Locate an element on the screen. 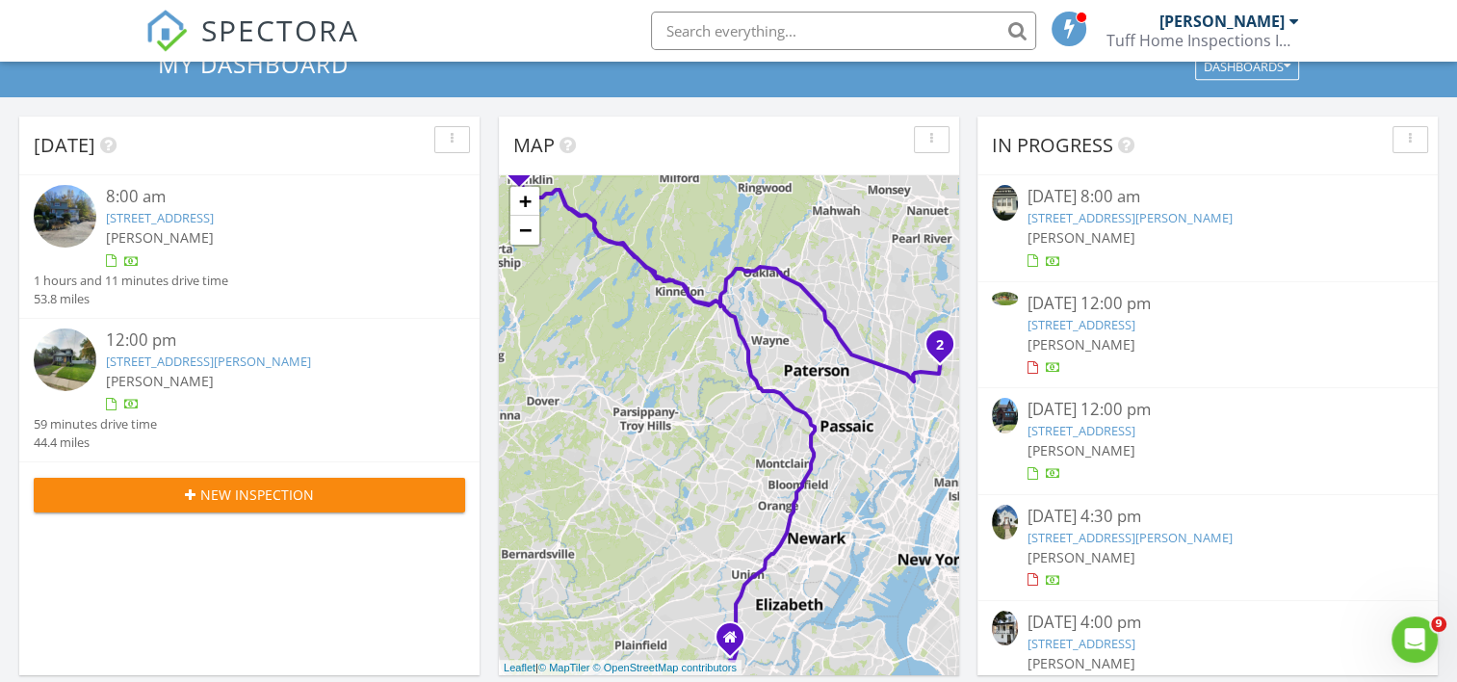 This screenshot has height=682, width=1457. img: 9330292%2Fcover_photos%2FToTO8dyTrDEOkRzi3uGm%2Fsmall.jpeg is located at coordinates (1004, 297).